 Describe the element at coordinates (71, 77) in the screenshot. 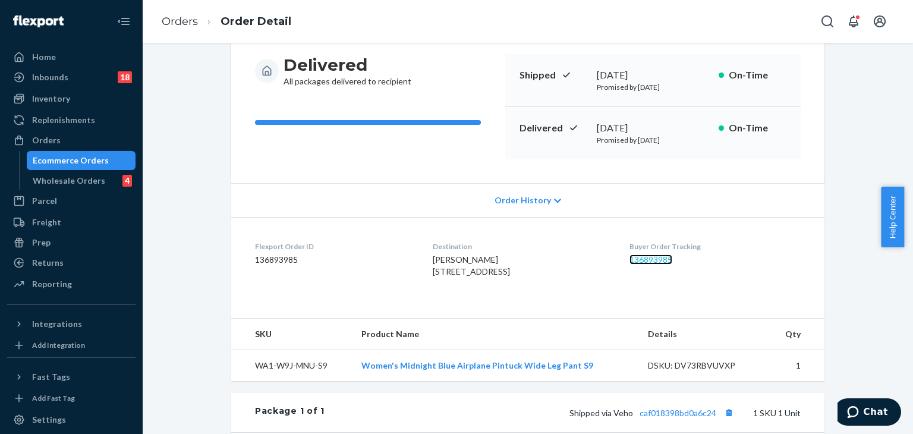

I see `a: Inbounds18` at that location.